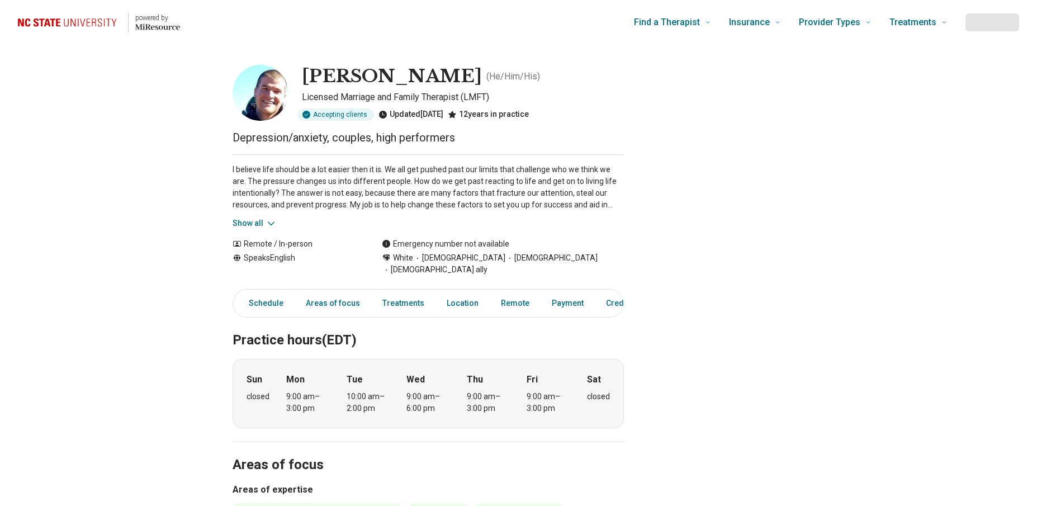  What do you see at coordinates (368, 402) in the screenshot?
I see `div: 10:00 am – 2:00 pm` at bounding box center [368, 402].